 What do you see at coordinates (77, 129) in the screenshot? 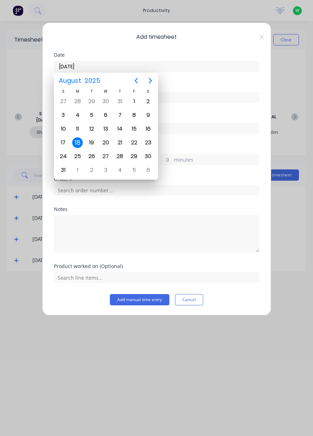
I see `div: Monday, August 11, 2025` at bounding box center [77, 129].